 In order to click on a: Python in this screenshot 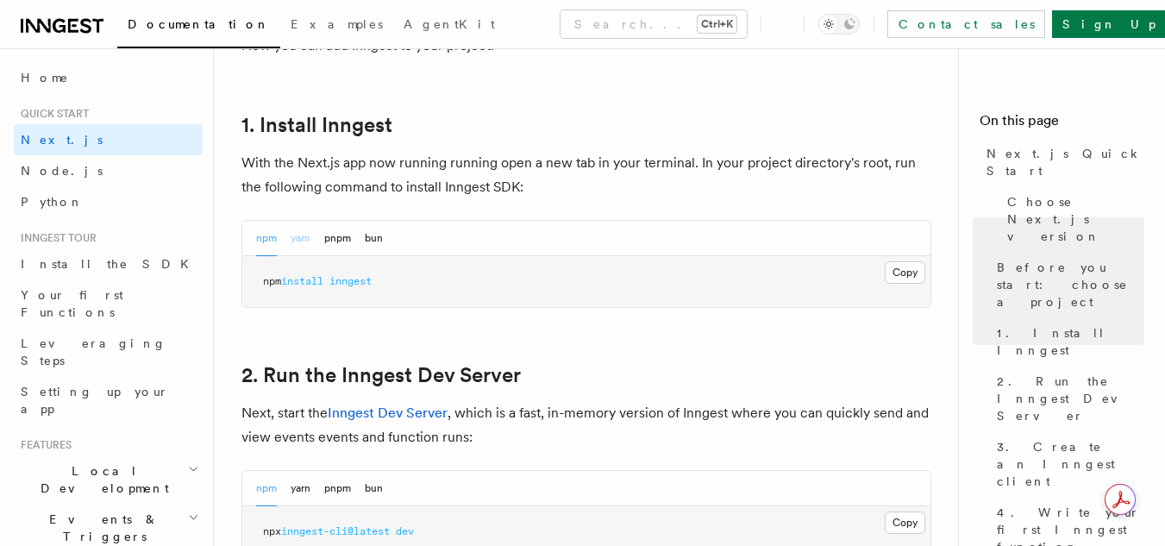, I will do `click(108, 202)`.